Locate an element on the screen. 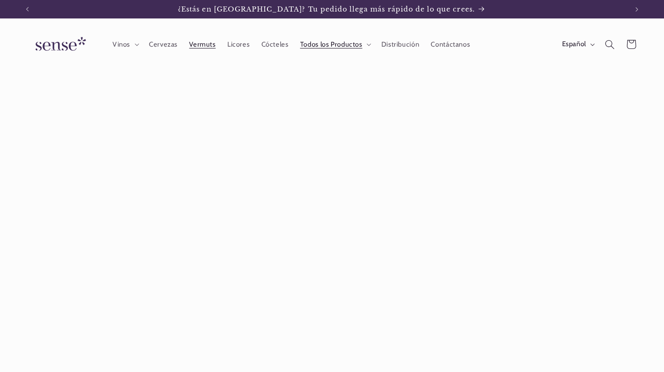 The image size is (664, 372). a: Vermuts is located at coordinates (202, 44).